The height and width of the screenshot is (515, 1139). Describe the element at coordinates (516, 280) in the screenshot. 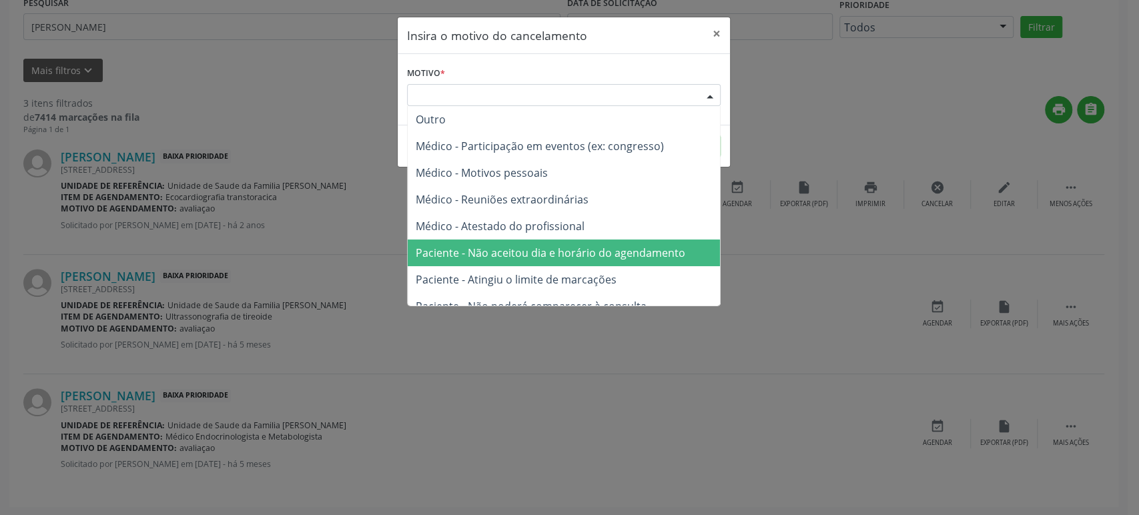

I see `span: Paciente - Atingiu o limite de marcações` at that location.